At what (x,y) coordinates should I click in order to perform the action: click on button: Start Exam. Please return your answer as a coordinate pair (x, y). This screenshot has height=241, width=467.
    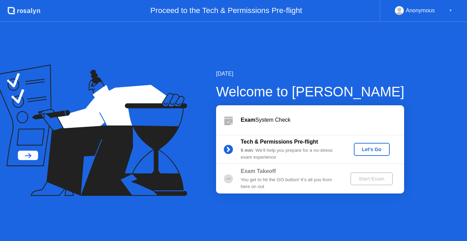
    Looking at the image, I should click on (371, 179).